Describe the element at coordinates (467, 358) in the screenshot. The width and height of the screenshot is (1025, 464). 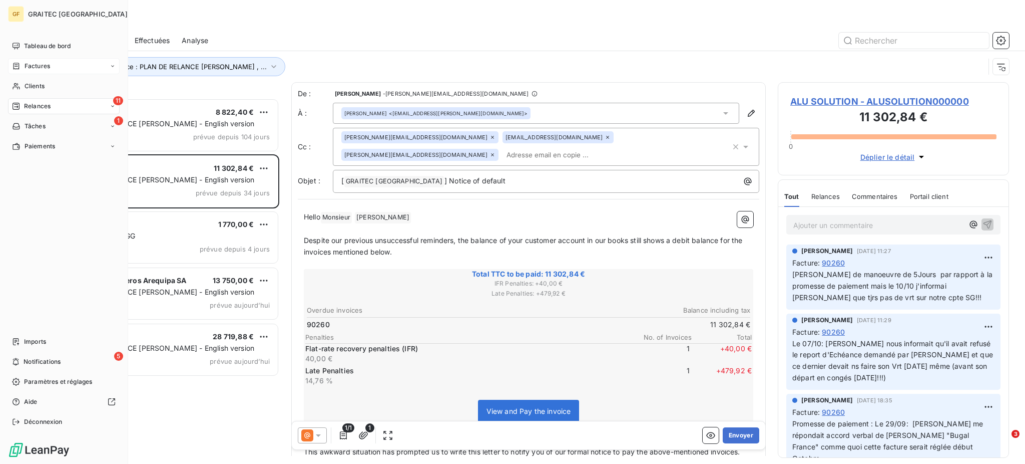
I see `p: 40,00 €` at that location.